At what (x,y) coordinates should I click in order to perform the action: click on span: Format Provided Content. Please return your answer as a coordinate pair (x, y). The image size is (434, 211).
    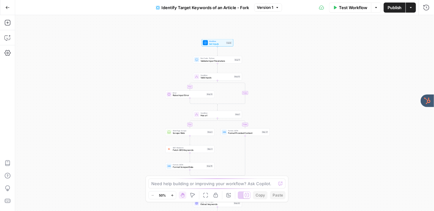
    Looking at the image, I should click on (244, 133).